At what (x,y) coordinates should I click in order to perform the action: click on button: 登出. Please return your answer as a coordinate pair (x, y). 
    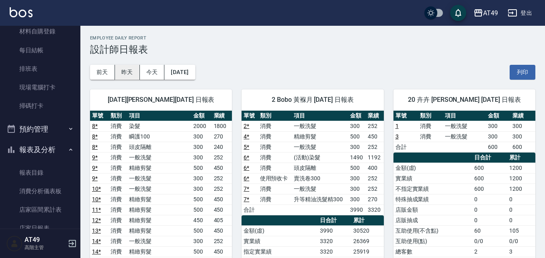
    Looking at the image, I should click on (520, 13).